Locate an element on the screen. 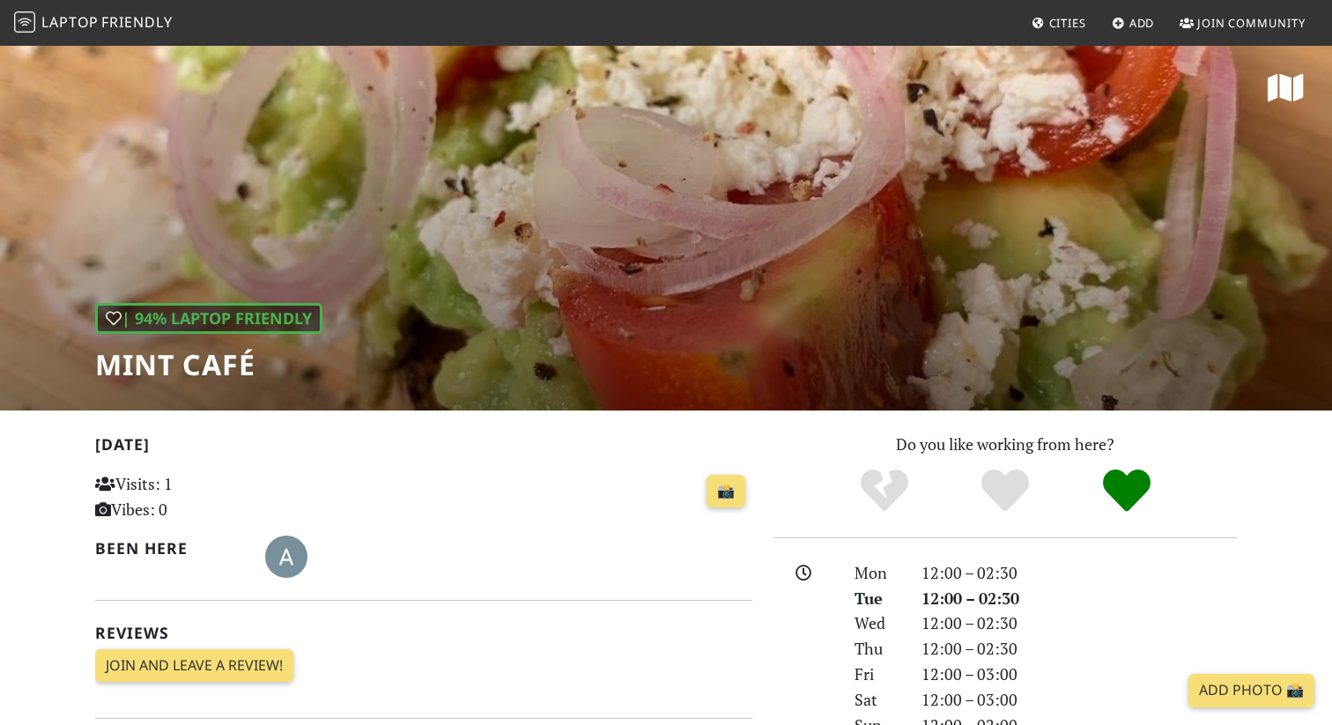  div: Yes is located at coordinates (1006, 491).